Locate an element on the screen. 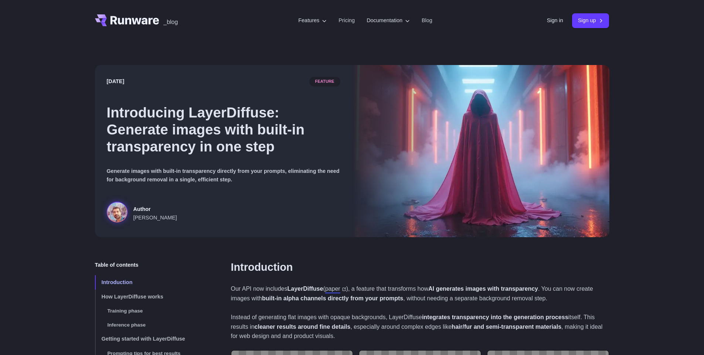 The height and width of the screenshot is (355, 704). strong: hair/fur and semi-transparent materials is located at coordinates (506, 327).